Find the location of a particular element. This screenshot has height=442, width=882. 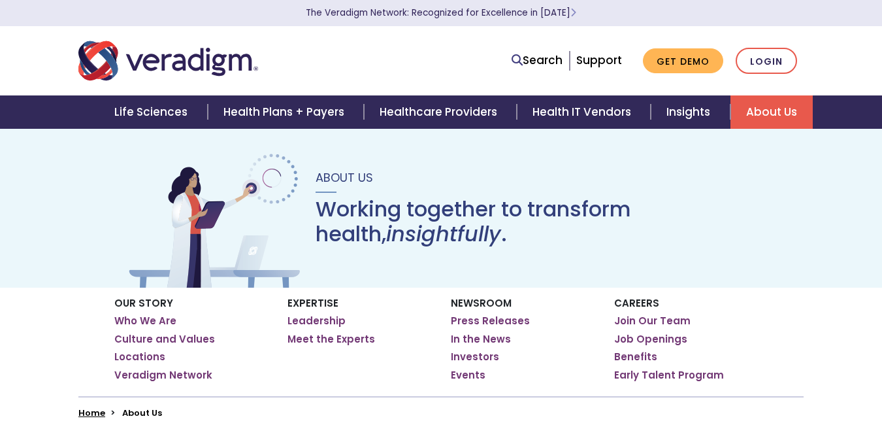

a: Home is located at coordinates (92, 412).